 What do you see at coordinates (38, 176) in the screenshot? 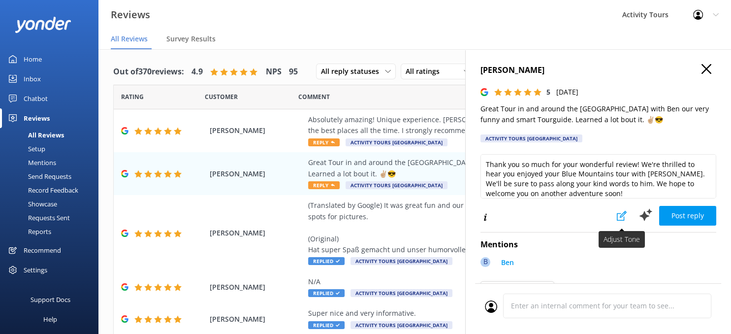
I see `div: Send Requests` at bounding box center [38, 176].